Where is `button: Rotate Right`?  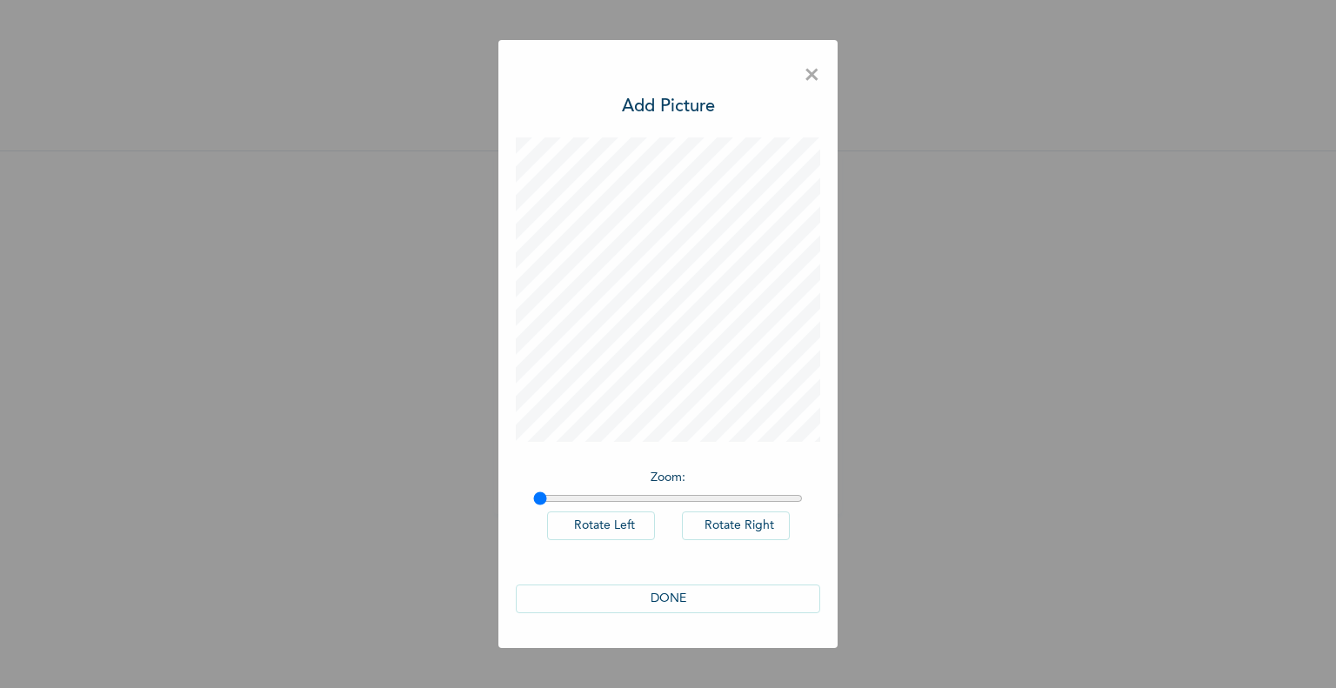 button: Rotate Right is located at coordinates (736, 525).